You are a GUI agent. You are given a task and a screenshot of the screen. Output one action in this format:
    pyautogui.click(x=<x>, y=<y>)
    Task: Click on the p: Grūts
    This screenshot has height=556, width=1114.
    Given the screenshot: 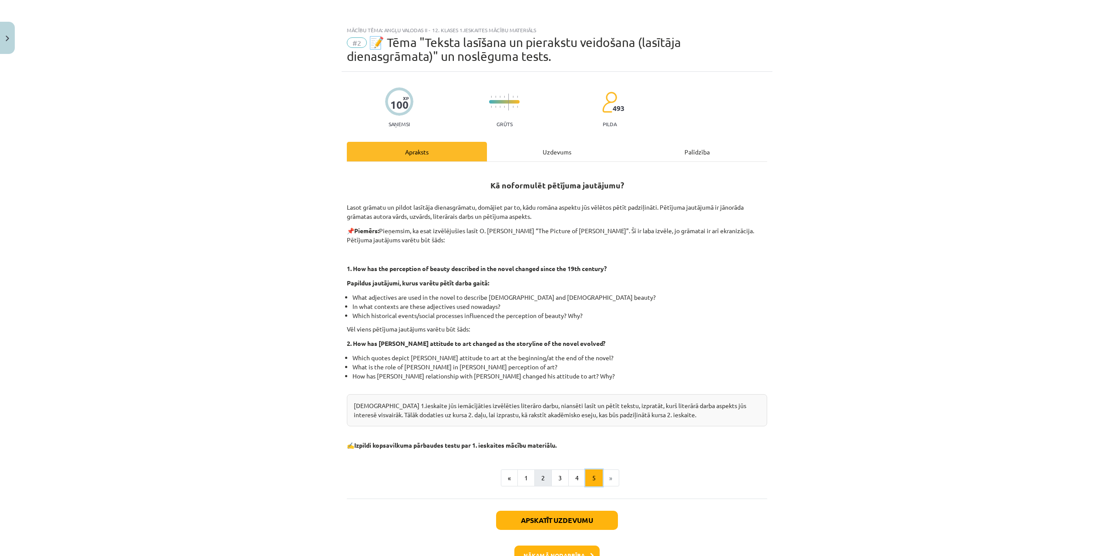 What is the action you would take?
    pyautogui.click(x=504, y=124)
    